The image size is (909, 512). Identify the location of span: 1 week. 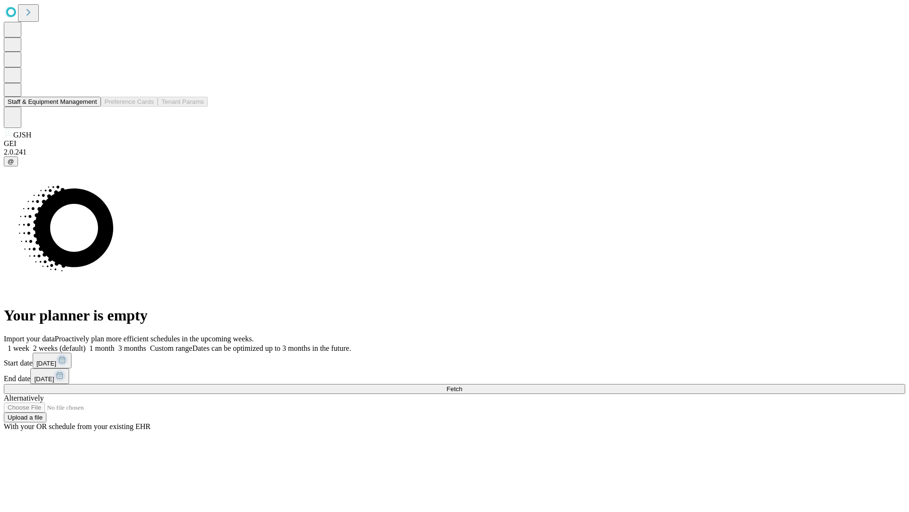
(18, 348).